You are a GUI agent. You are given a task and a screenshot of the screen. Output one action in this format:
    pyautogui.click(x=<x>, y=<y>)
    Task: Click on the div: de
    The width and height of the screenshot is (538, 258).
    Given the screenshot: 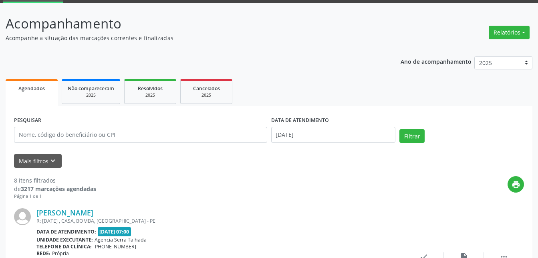 What is the action you would take?
    pyautogui.click(x=55, y=188)
    